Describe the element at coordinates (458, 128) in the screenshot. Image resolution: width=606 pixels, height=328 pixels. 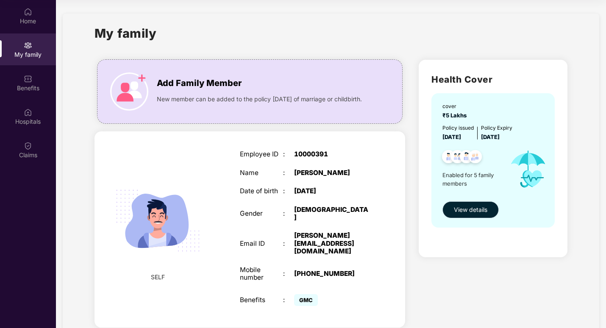
I see `div: Policy issued` at that location.